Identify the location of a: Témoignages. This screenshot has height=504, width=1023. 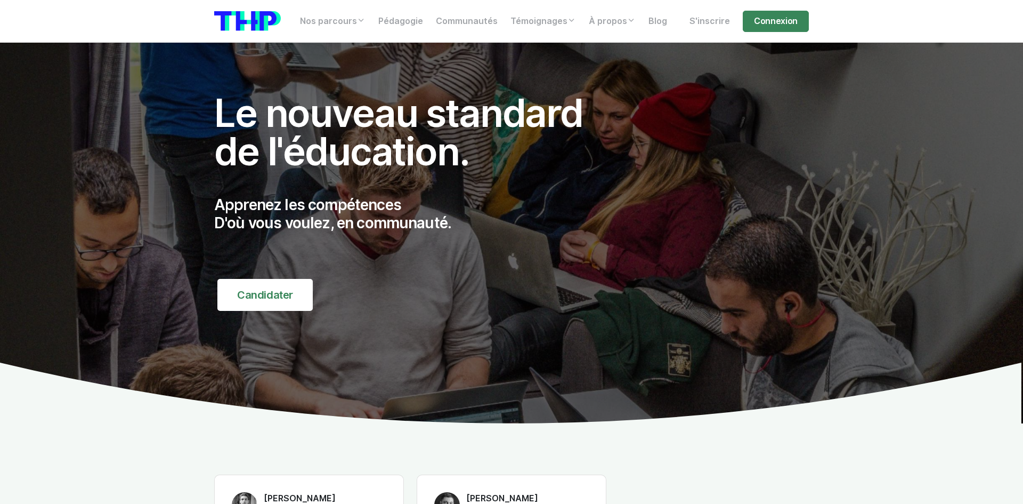
(543, 21).